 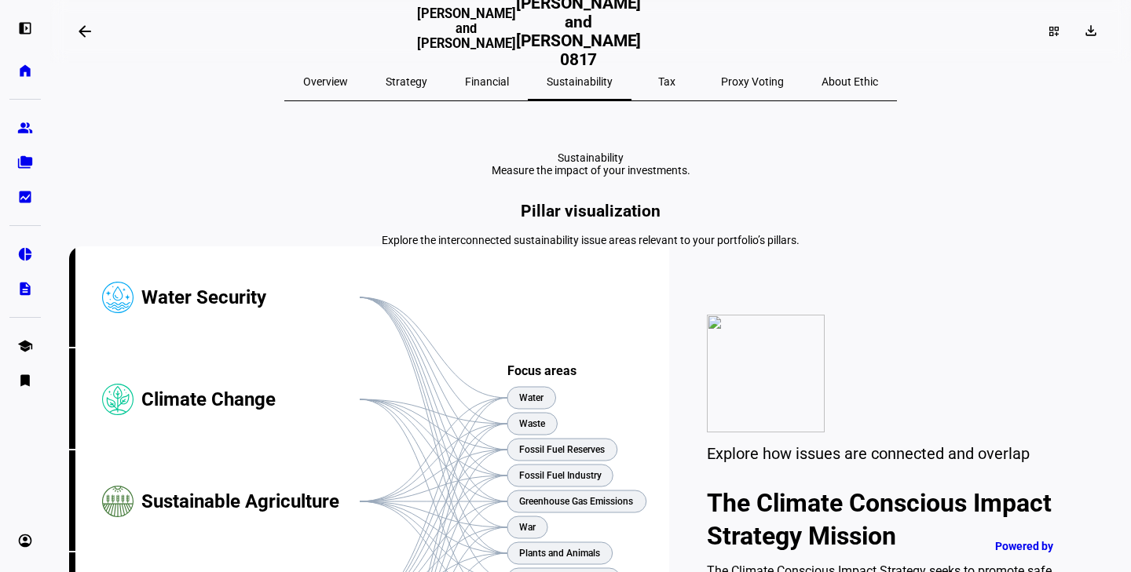 What do you see at coordinates (250, 400) in the screenshot?
I see `div: Climate Change` at bounding box center [250, 400].